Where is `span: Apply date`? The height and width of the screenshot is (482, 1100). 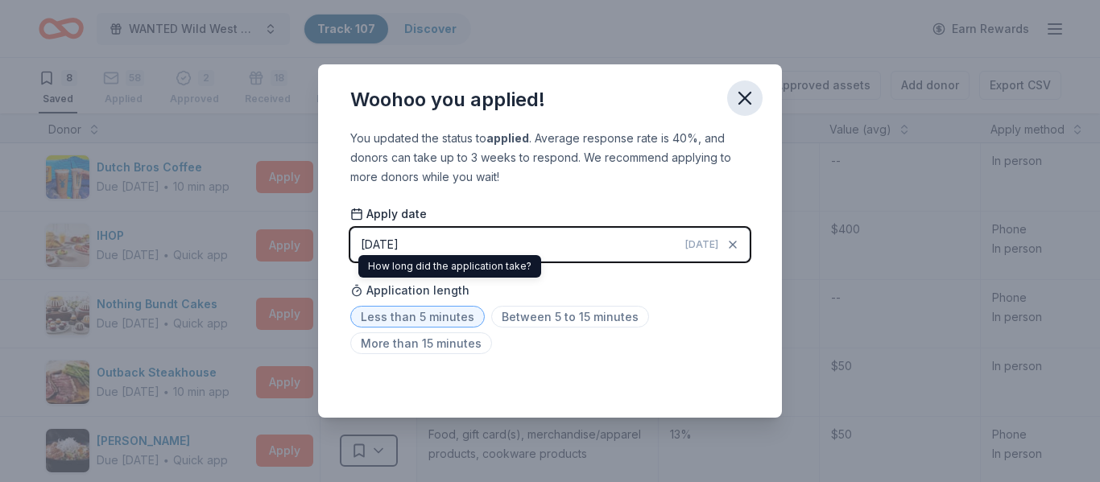 span: Apply date is located at coordinates (388, 214).